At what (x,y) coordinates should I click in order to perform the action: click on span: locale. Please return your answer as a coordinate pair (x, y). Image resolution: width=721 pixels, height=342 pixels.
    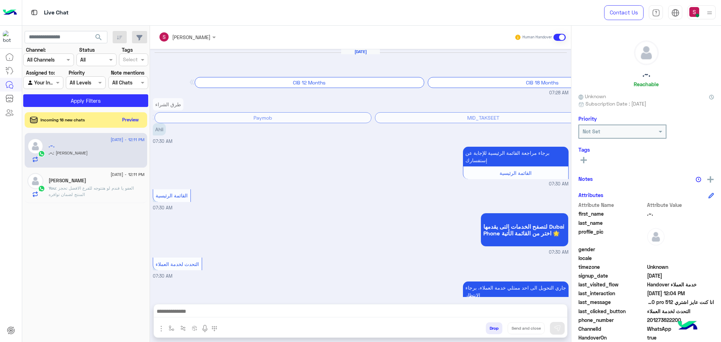
    Looking at the image, I should click on (612, 258).